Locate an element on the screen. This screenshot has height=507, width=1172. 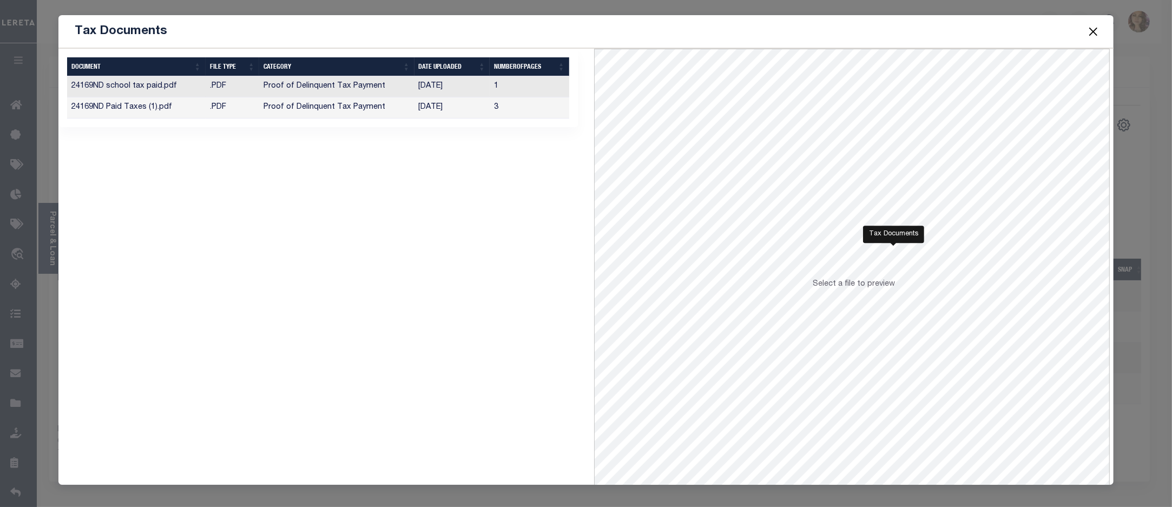
th: Date Uploaded: activate to sort column ascending is located at coordinates (452, 67).